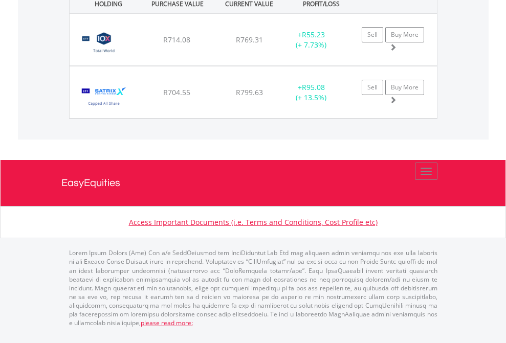  What do you see at coordinates (104, 97) in the screenshot?
I see `img: EQU.ZA.STXCAP.png` at bounding box center [104, 97].